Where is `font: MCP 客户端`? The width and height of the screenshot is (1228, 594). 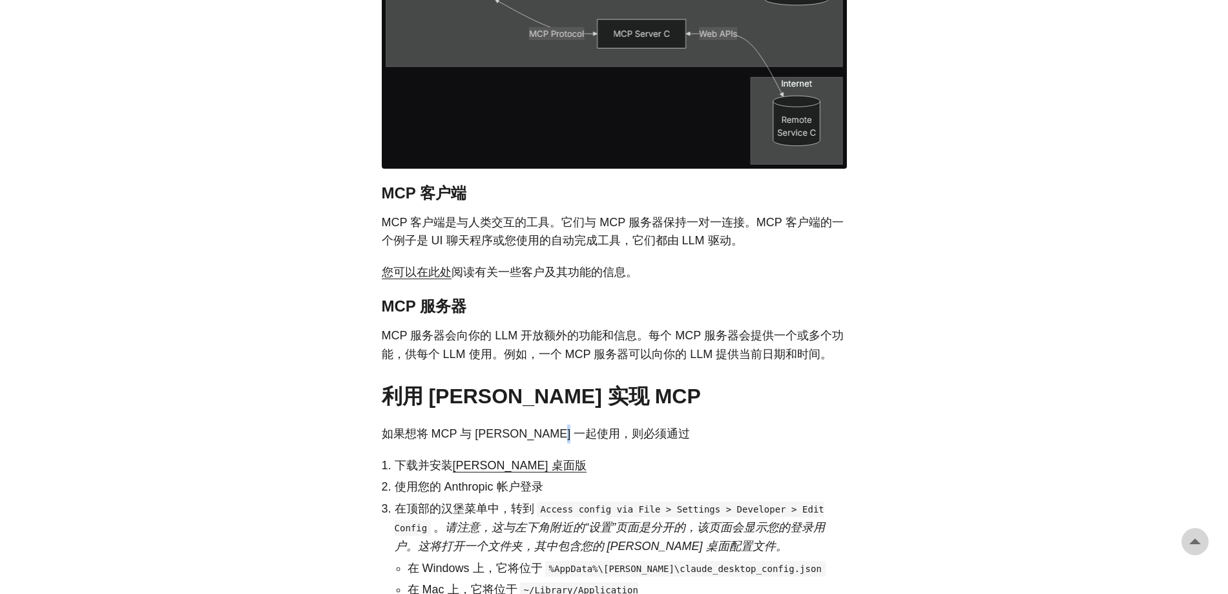 font: MCP 客户端 is located at coordinates (424, 193).